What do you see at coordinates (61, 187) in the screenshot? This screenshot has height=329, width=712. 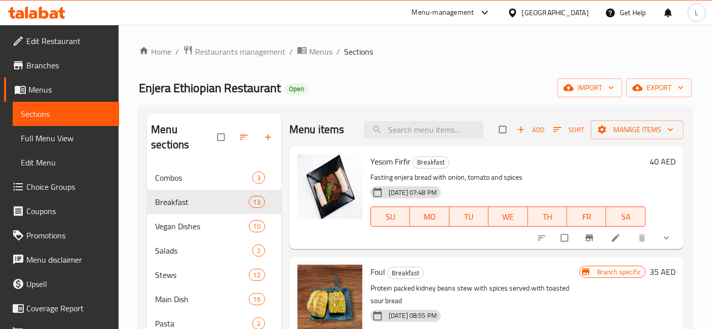 I see `a: Choice Groups` at bounding box center [61, 187].